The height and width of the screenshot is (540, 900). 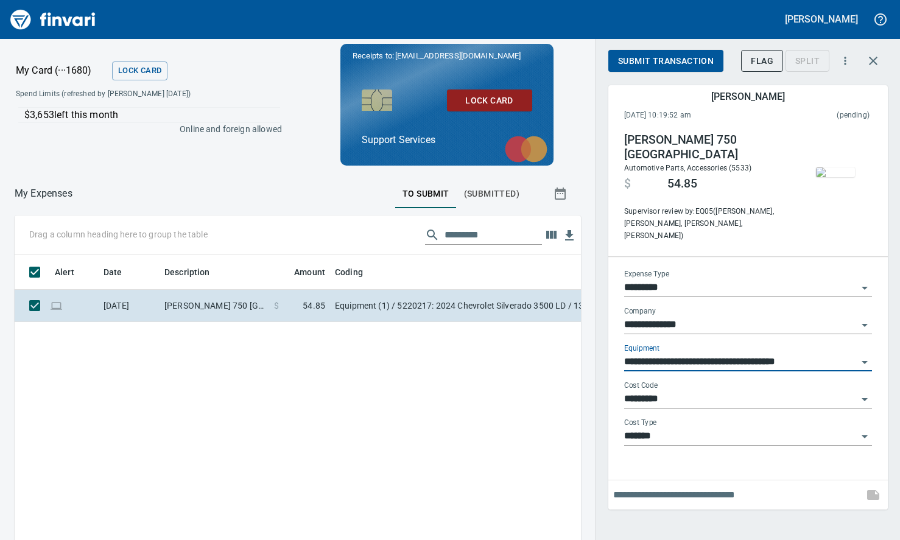 I want to click on label: Equipment, so click(x=642, y=348).